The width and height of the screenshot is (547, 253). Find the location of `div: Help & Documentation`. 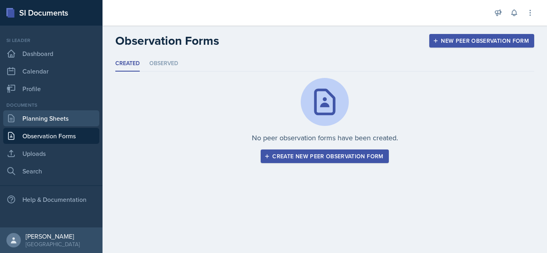

div: Help & Documentation is located at coordinates (51, 200).